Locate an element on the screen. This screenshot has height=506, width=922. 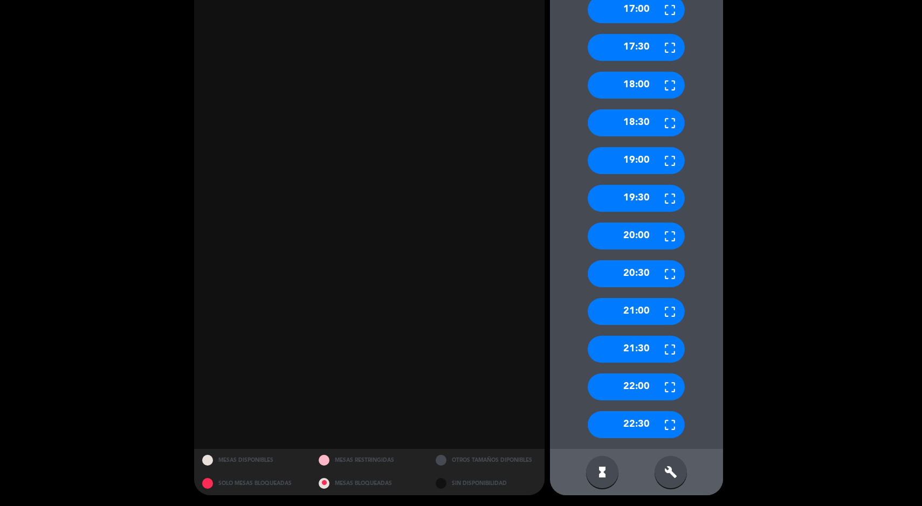
i: hourglass_full is located at coordinates (602, 472).